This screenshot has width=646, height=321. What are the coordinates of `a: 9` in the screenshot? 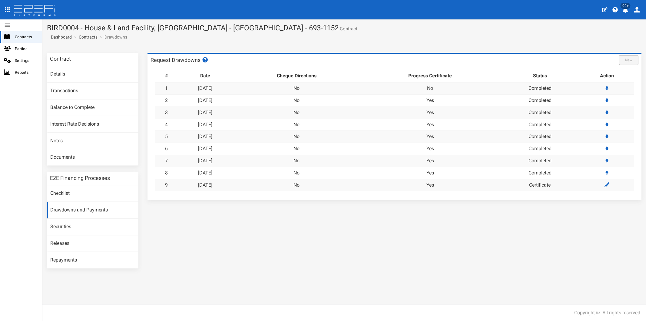 It's located at (166, 185).